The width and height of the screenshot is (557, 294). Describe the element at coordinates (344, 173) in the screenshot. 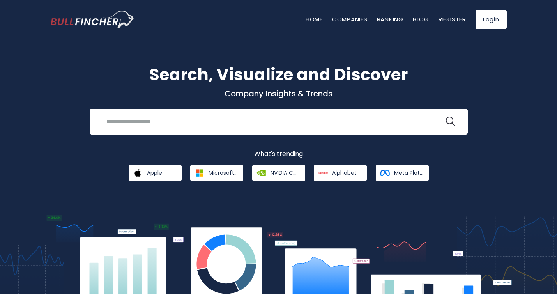

I see `span: Alphabet` at that location.